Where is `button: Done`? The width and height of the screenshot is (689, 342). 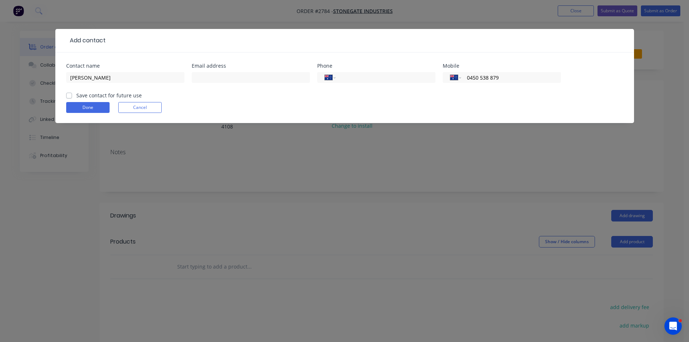
button: Done is located at coordinates (88, 107).